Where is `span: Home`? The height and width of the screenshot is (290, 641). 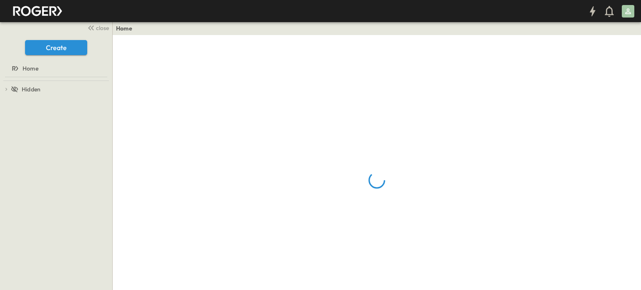
span: Home is located at coordinates (30, 68).